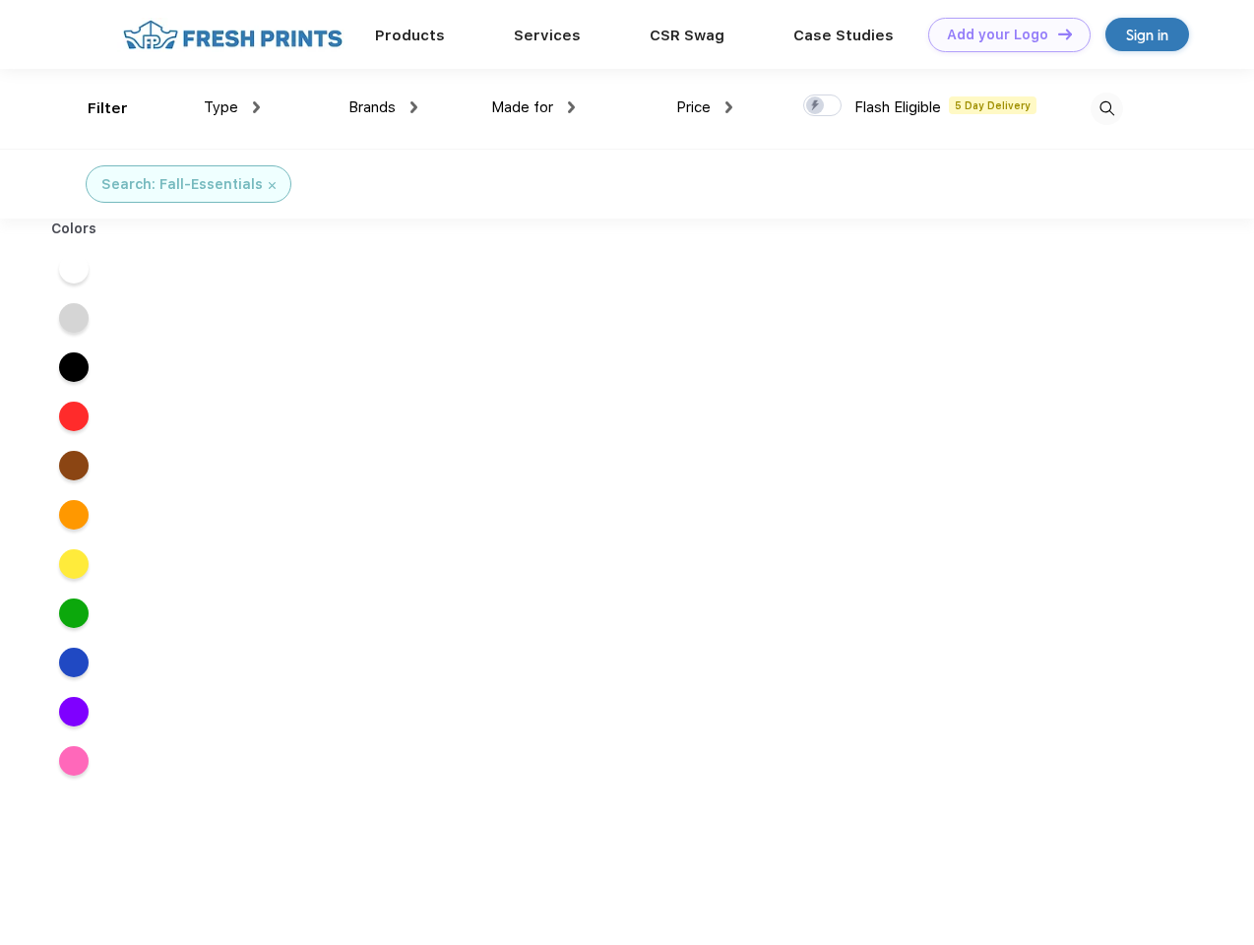 The image size is (1254, 945). Describe the element at coordinates (182, 184) in the screenshot. I see `div: Search: Fall-Essentials` at that location.